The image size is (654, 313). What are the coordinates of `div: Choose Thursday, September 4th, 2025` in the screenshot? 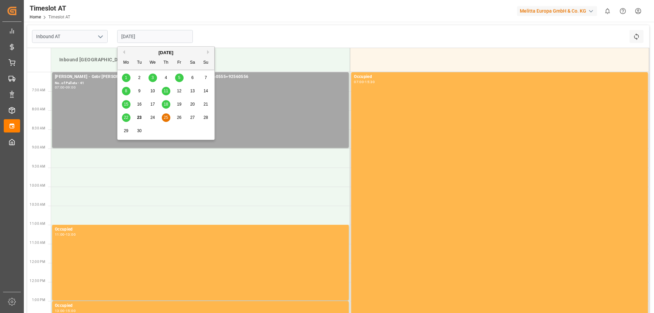 It's located at (166, 78).